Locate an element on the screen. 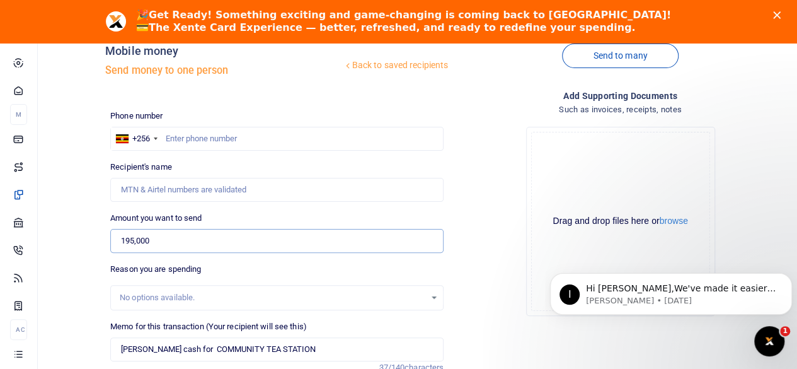 Image resolution: width=797 pixels, height=369 pixels. h5: Send money to one person is located at coordinates (224, 71).